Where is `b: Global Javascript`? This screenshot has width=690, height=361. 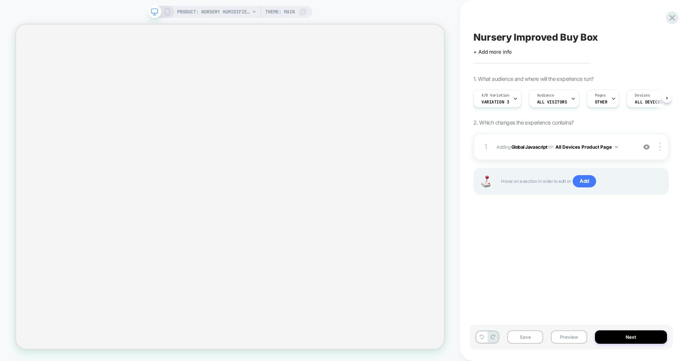 b: Global Javascript is located at coordinates (530, 147).